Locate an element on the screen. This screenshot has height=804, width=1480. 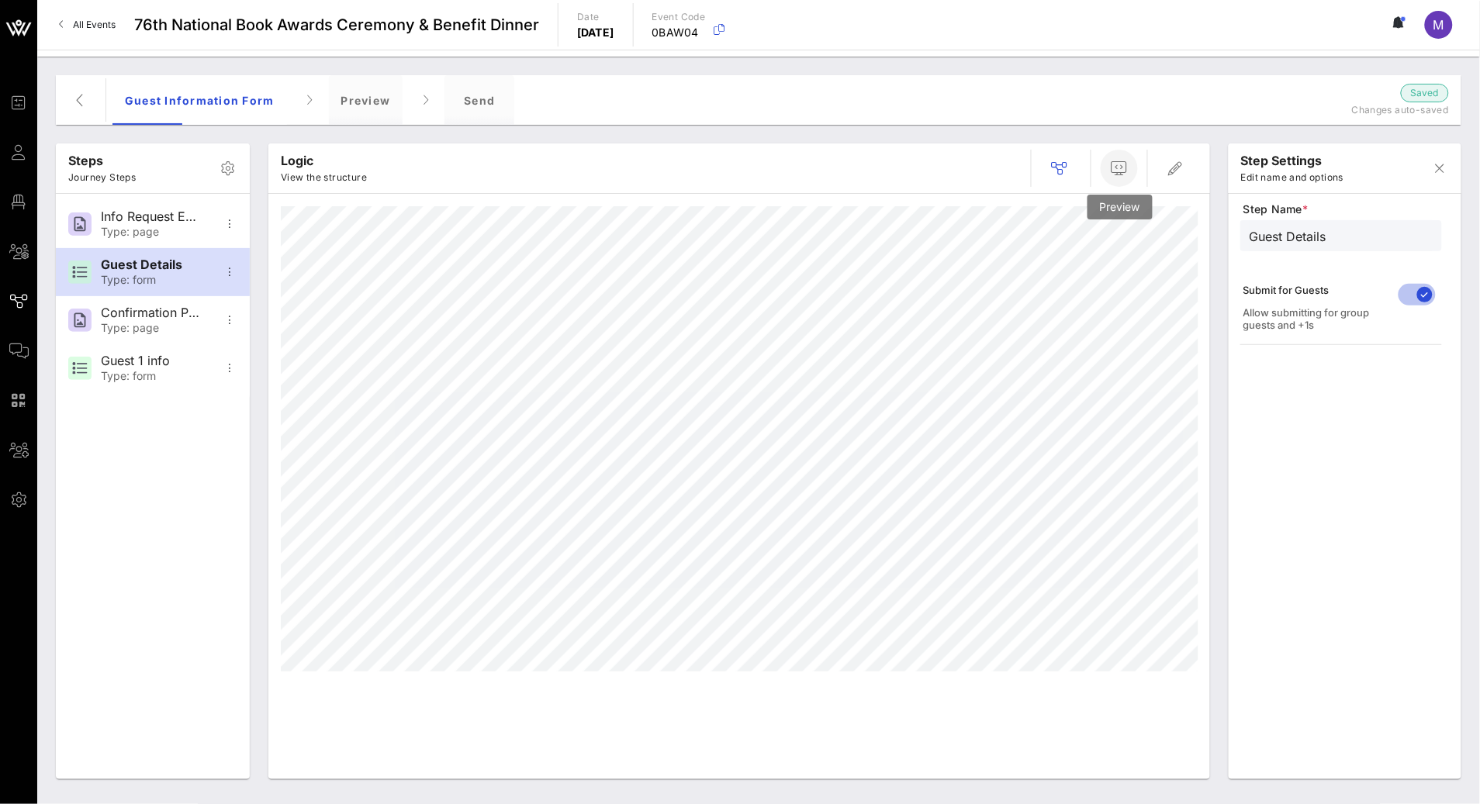
span: Saved is located at coordinates (1425, 93).